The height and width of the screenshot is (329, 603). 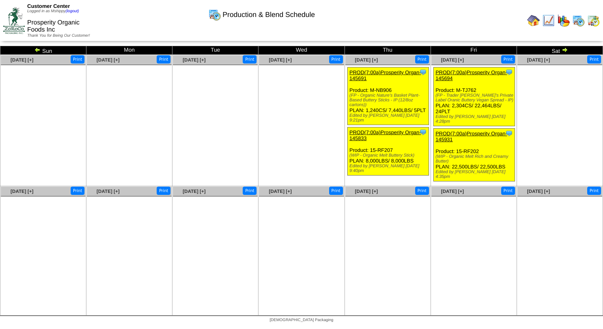 What do you see at coordinates (565, 50) in the screenshot?
I see `img: arrowright.gif` at bounding box center [565, 50].